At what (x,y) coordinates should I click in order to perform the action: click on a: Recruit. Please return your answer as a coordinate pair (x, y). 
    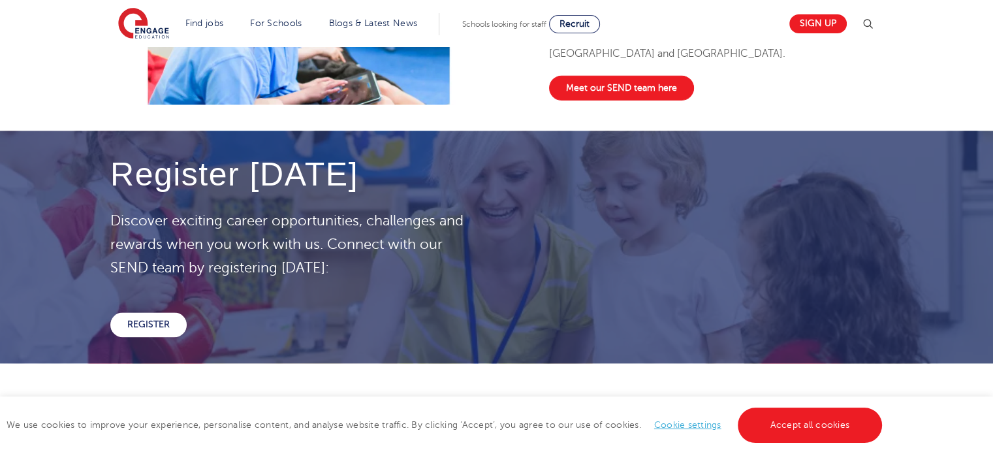
    Looking at the image, I should click on (574, 24).